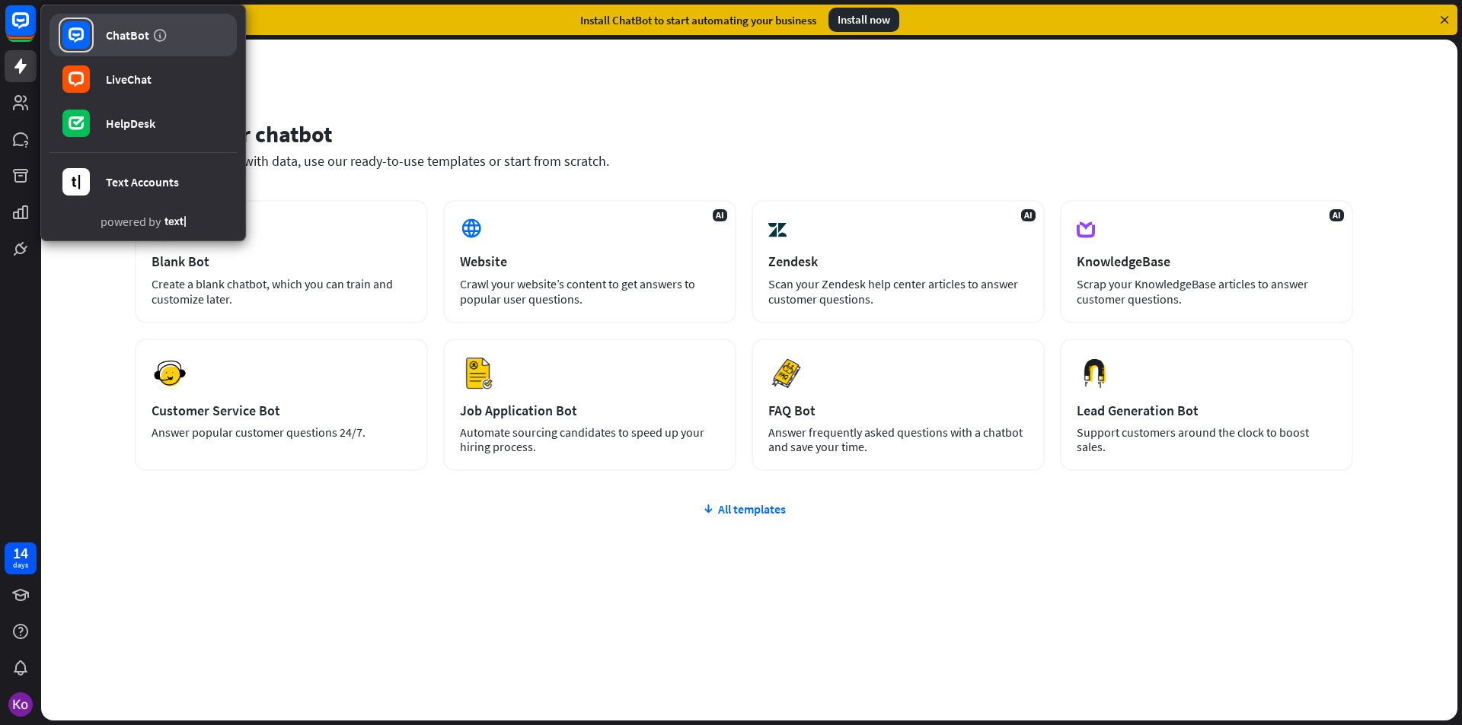 The image size is (1462, 725). What do you see at coordinates (35, 29) in the screenshot?
I see `button: Open LiveChat chat widget` at bounding box center [35, 29].